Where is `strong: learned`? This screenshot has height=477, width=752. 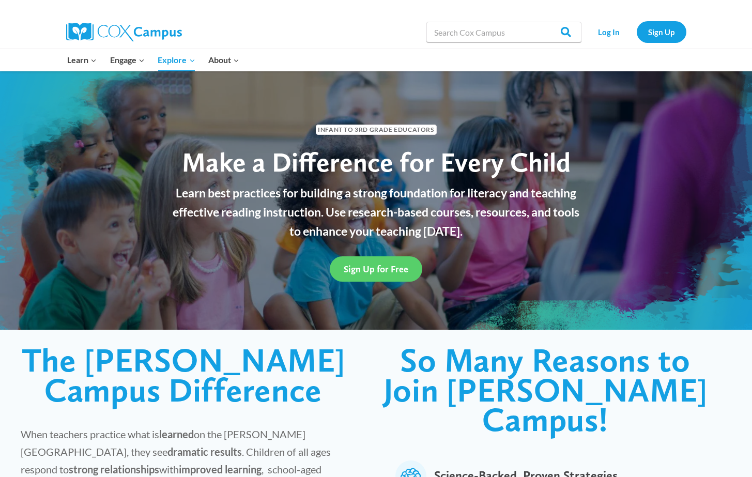
strong: learned is located at coordinates (176, 434).